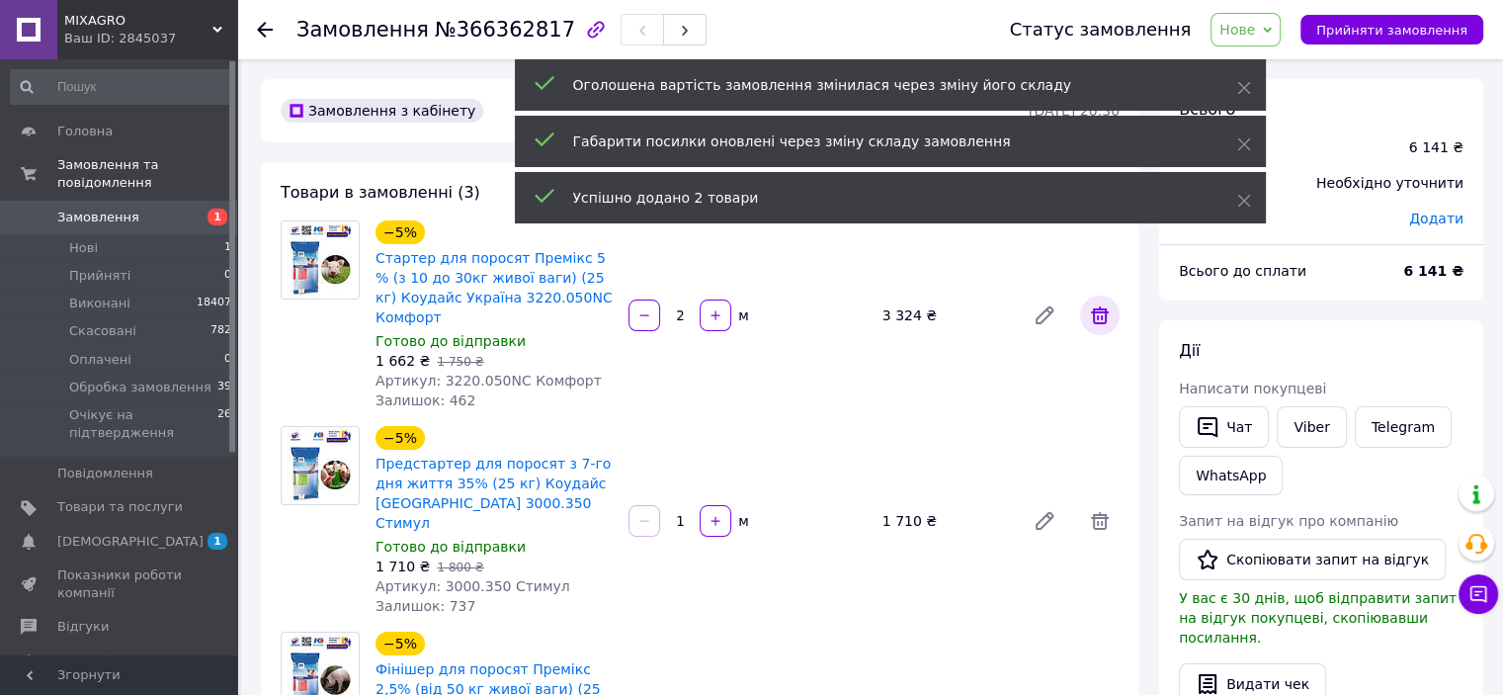 This screenshot has height=695, width=1503. What do you see at coordinates (381, 111) in the screenshot?
I see `div: Замовлення з кабінету` at bounding box center [381, 111].